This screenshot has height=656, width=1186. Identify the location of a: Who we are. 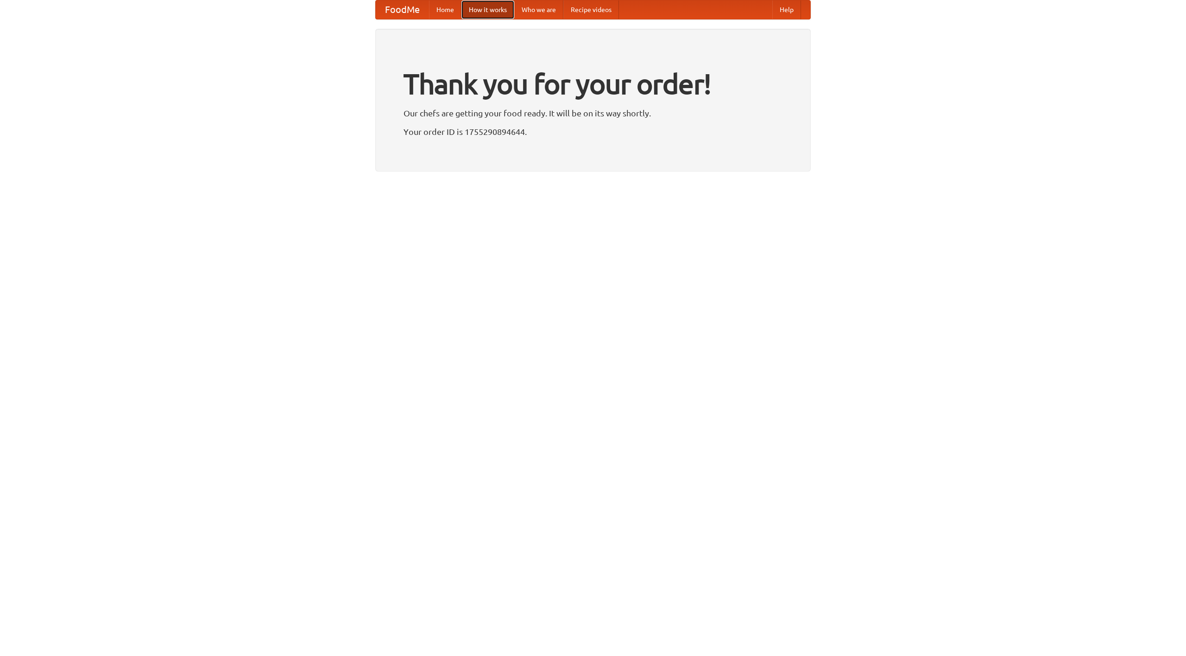
(539, 10).